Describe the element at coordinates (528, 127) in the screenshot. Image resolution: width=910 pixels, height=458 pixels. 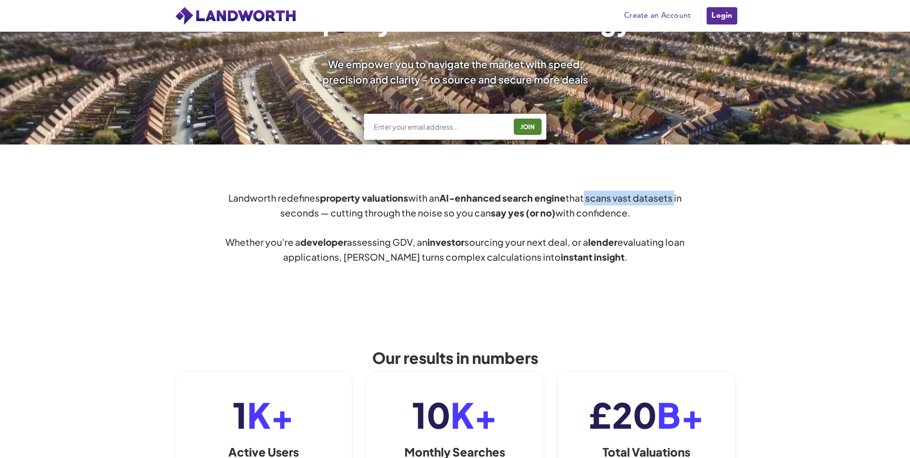
I see `button: JOIN` at that location.